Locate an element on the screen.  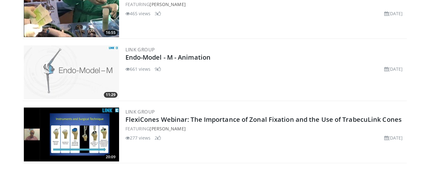
li: 2 is located at coordinates (158, 138).